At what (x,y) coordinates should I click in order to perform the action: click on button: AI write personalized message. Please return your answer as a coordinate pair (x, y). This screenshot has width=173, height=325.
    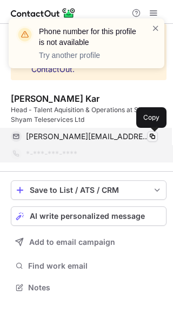
    Looking at the image, I should click on (89, 216).